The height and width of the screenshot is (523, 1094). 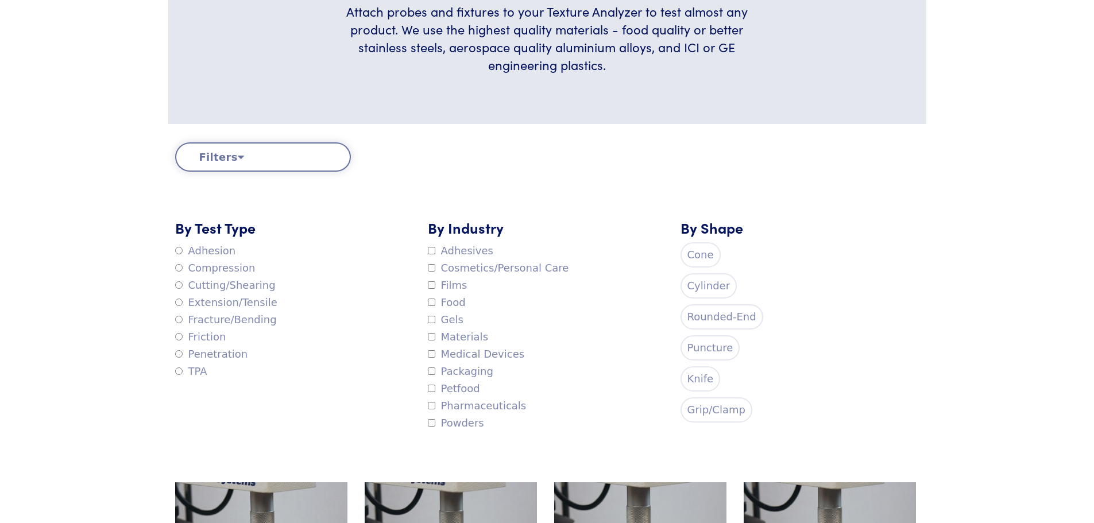 I want to click on label: Adhesives, so click(x=461, y=251).